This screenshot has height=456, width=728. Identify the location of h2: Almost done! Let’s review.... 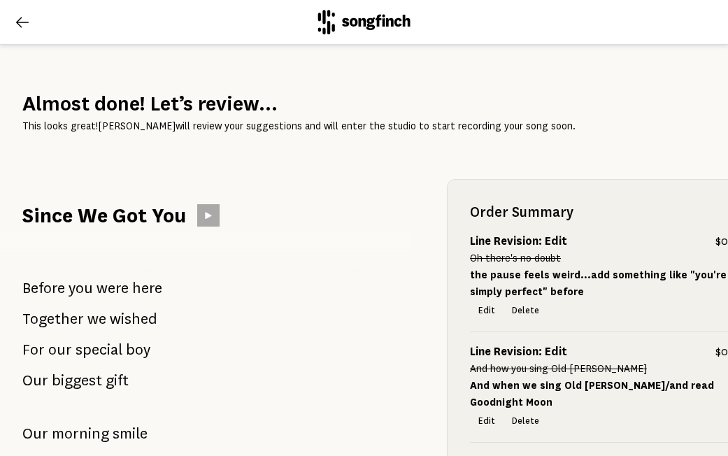
(364, 104).